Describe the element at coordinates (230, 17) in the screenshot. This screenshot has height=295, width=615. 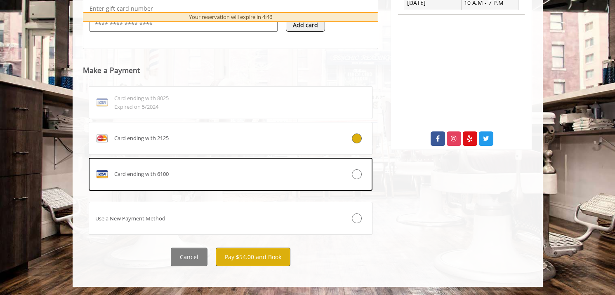
I see `div: Your reservation will expire in 4:46` at that location.